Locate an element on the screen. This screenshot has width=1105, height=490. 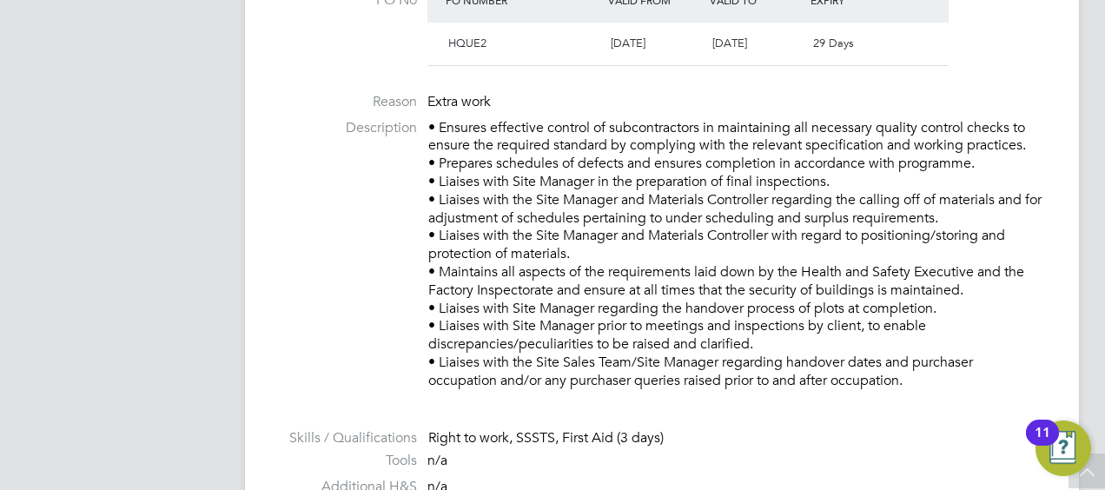
label: Skills / Qualifications is located at coordinates (348, 438).